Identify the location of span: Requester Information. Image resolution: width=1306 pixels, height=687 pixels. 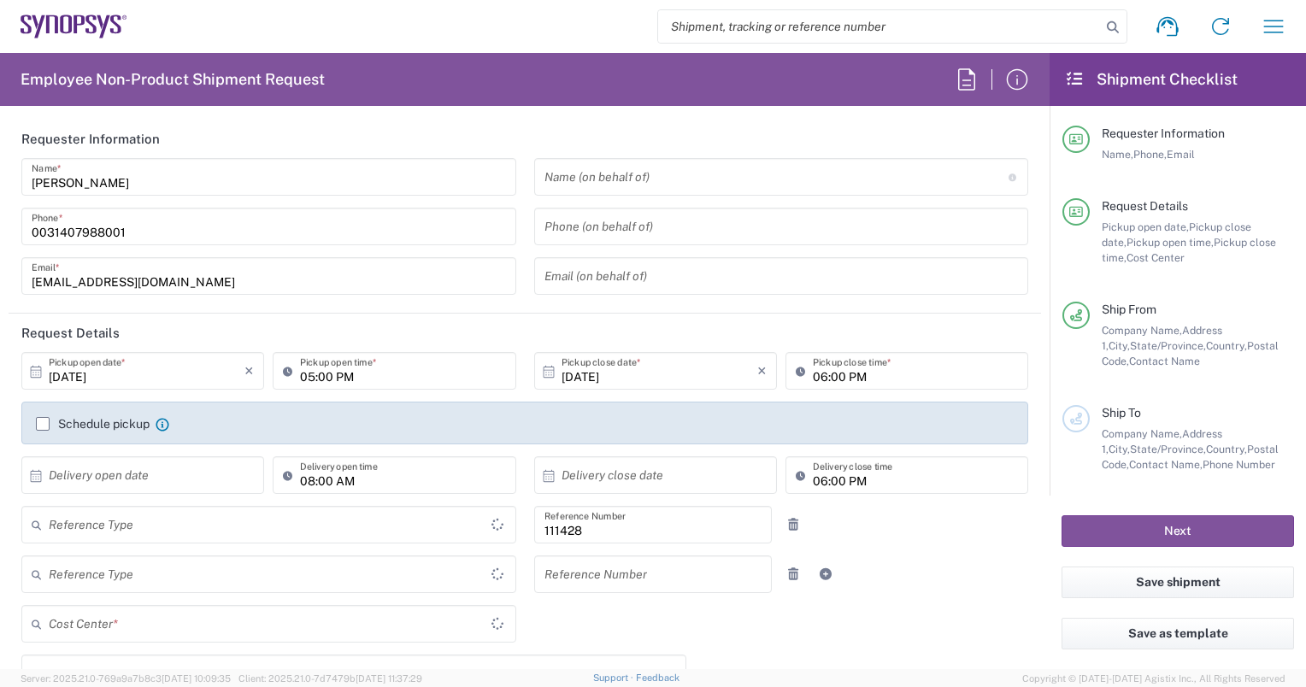
(1163, 133).